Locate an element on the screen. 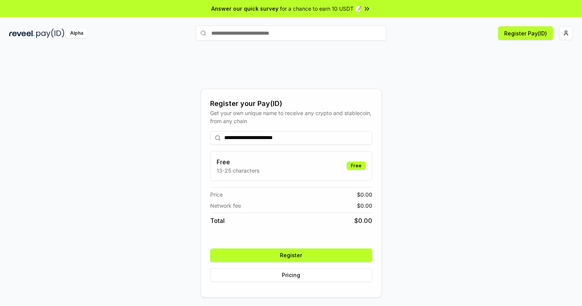  p: 13-25 characters is located at coordinates (238, 170).